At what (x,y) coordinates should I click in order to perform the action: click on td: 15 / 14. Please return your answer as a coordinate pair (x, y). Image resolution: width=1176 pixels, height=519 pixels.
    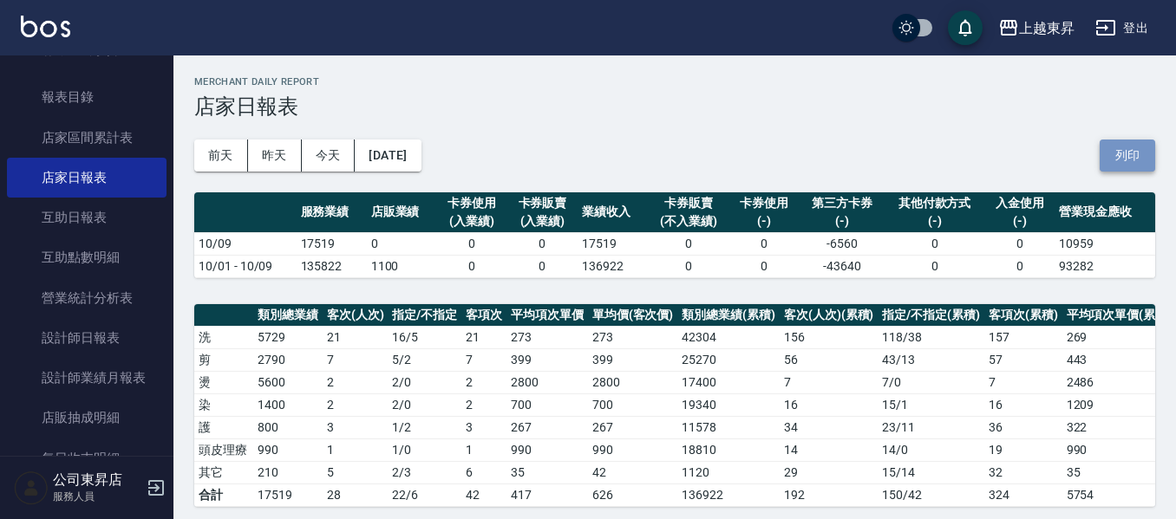
    Looking at the image, I should click on (931, 473).